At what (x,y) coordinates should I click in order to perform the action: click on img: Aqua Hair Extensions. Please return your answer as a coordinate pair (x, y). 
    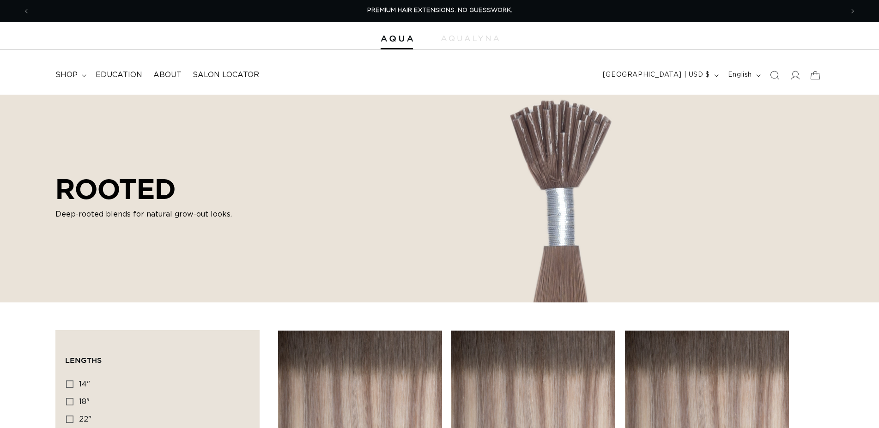
    Looking at the image, I should click on (397, 39).